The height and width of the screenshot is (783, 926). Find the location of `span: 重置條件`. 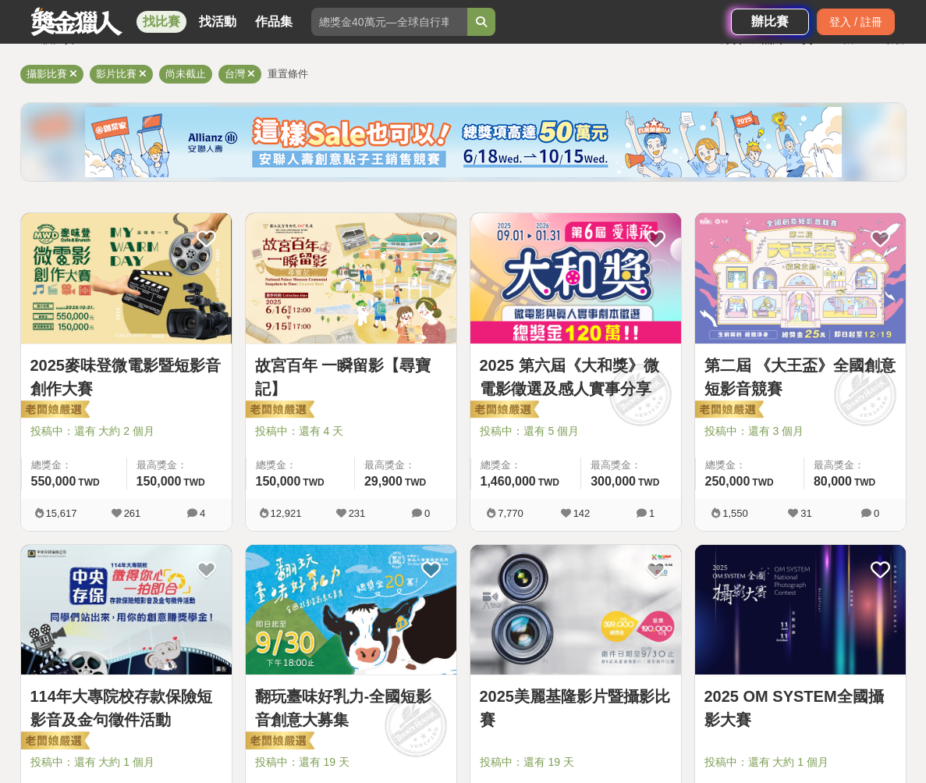

span: 重置條件 is located at coordinates (288, 73).